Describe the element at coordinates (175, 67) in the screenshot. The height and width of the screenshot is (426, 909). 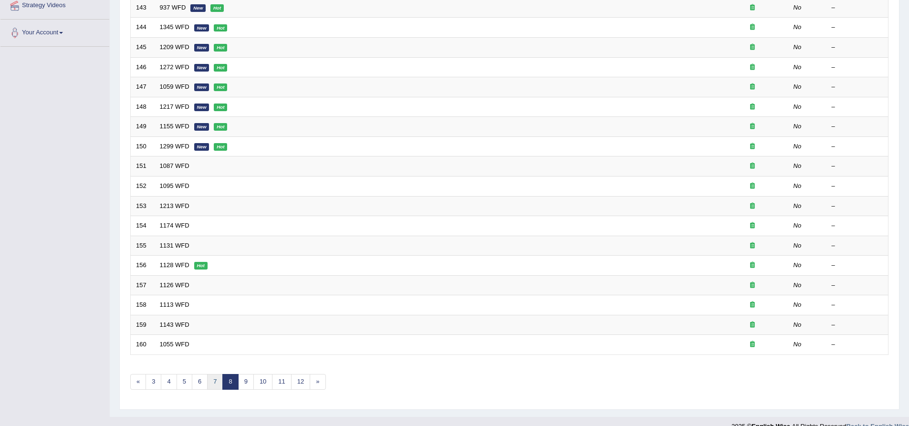
I see `a: 1272 WFD` at that location.